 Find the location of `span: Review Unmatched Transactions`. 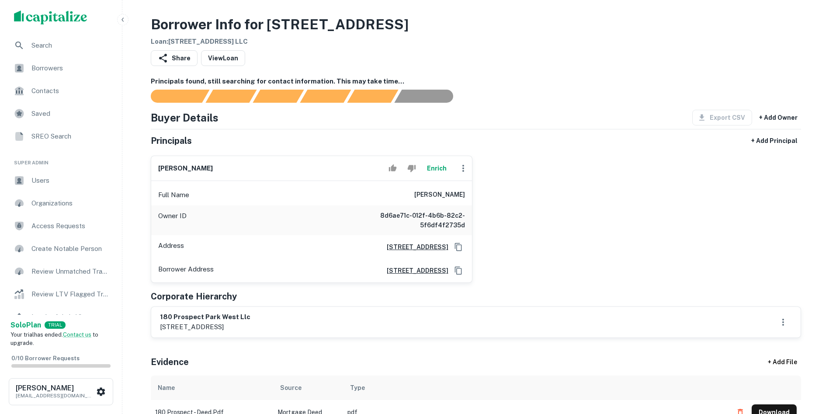

span: Review Unmatched Transactions is located at coordinates (70, 271).